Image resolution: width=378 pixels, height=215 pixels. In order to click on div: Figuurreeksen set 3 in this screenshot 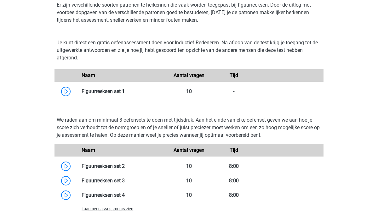, I will do `click(122, 181)`.